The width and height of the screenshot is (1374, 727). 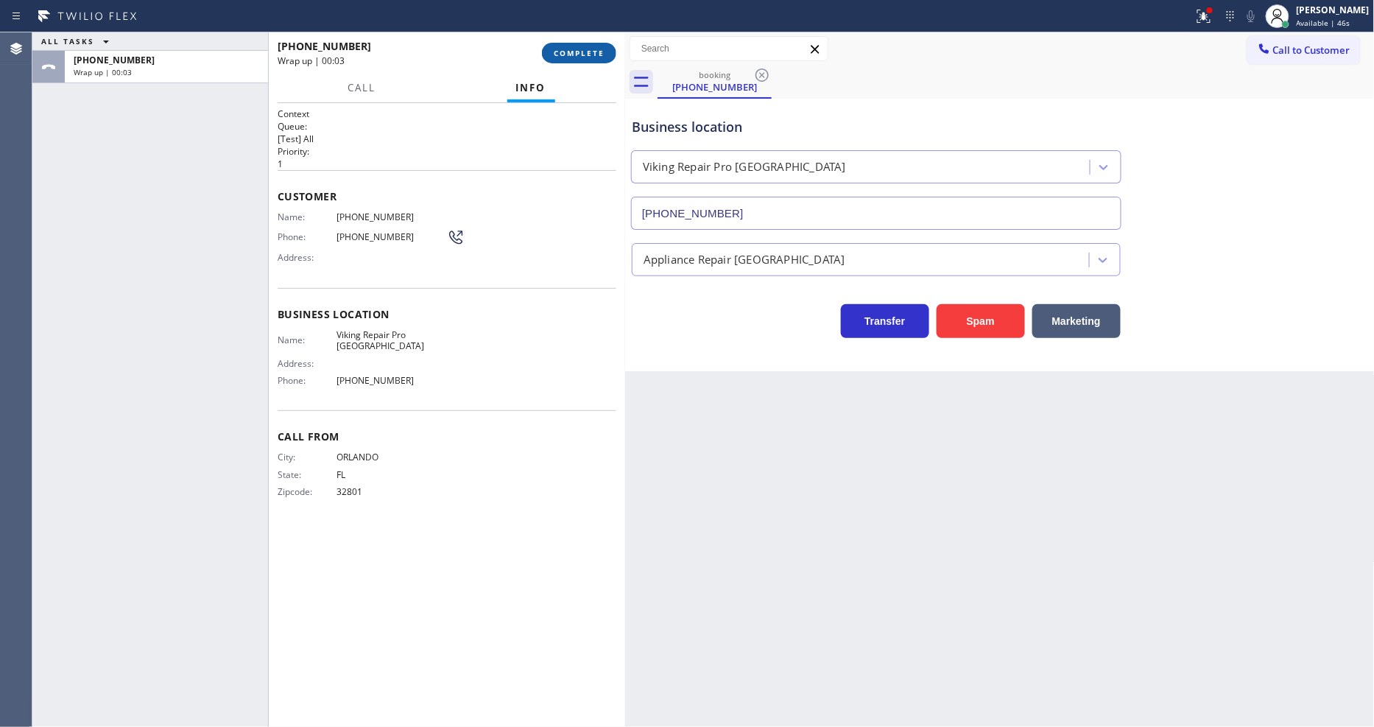 What do you see at coordinates (714, 74) in the screenshot?
I see `div: booking` at bounding box center [714, 74].